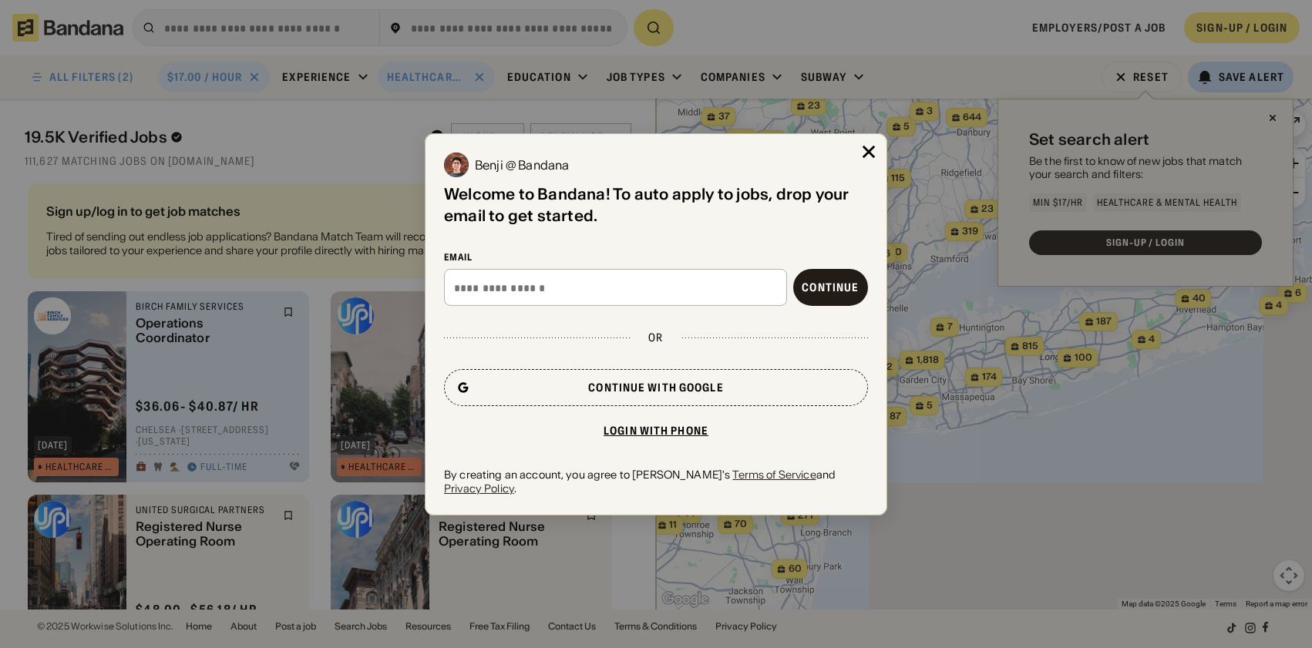  What do you see at coordinates (656, 257) in the screenshot?
I see `div: Email` at bounding box center [656, 257].